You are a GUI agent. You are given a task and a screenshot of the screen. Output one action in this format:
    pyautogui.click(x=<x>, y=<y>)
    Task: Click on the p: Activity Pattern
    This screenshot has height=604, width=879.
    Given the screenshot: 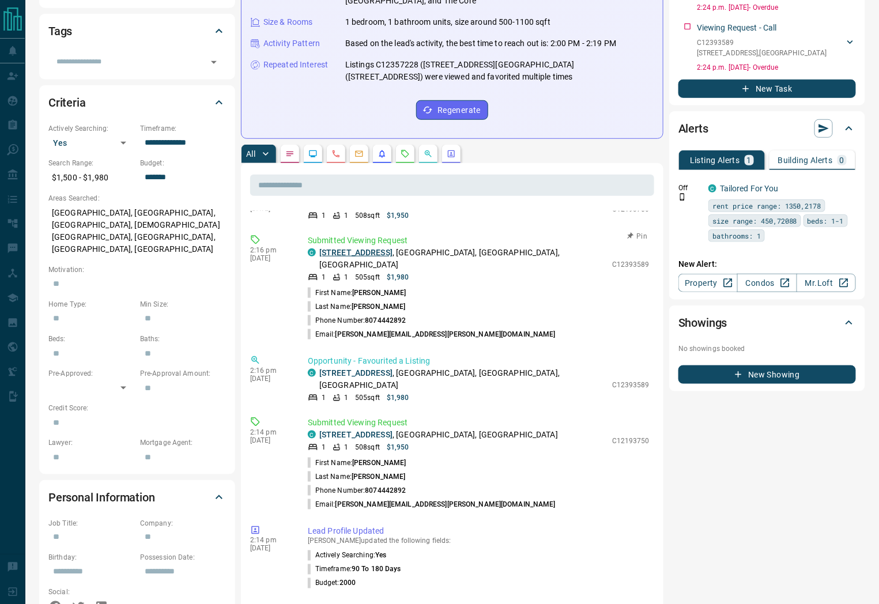 What is the action you would take?
    pyautogui.click(x=292, y=43)
    